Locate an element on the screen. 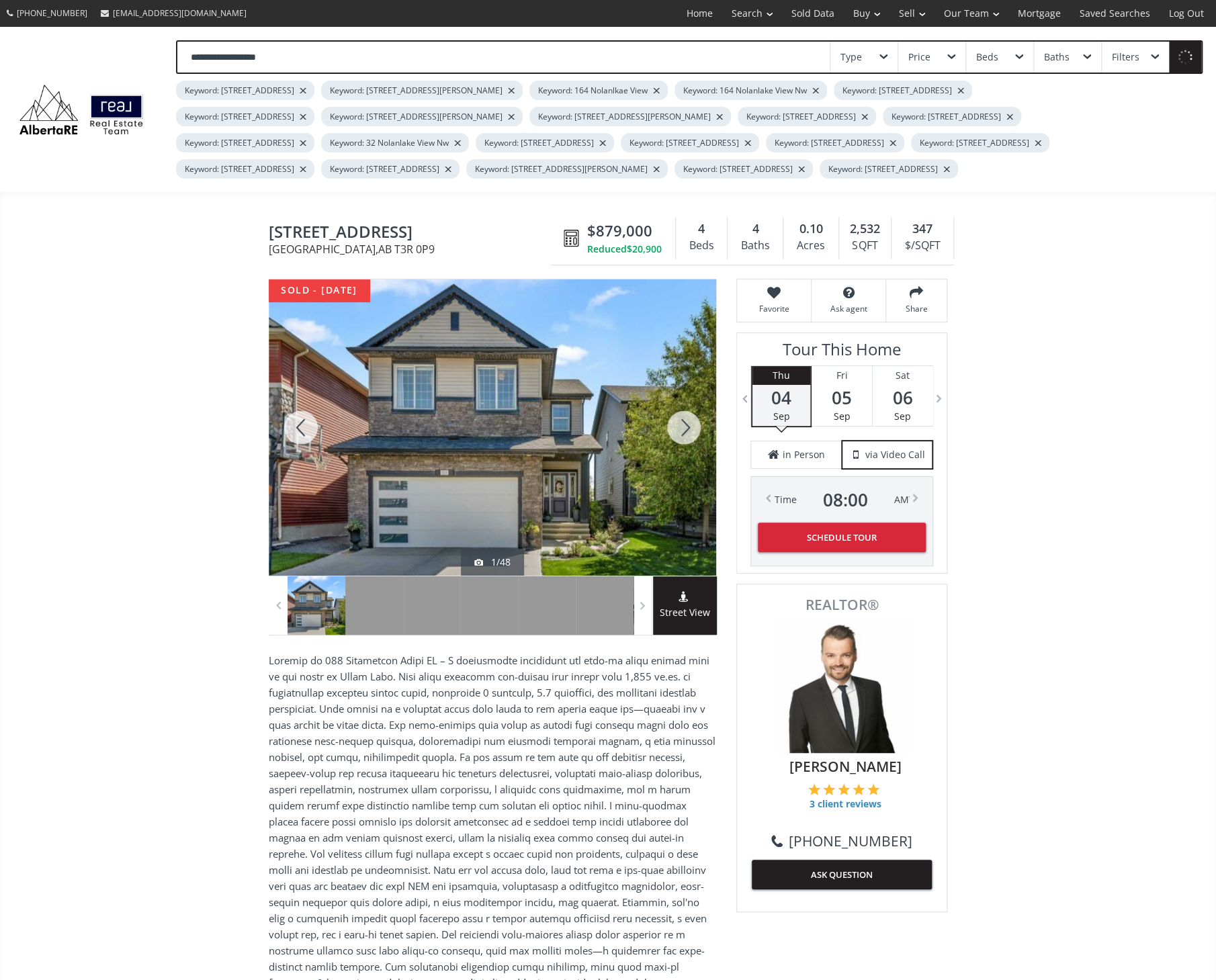 This screenshot has width=1216, height=980. div: Price is located at coordinates (919, 57).